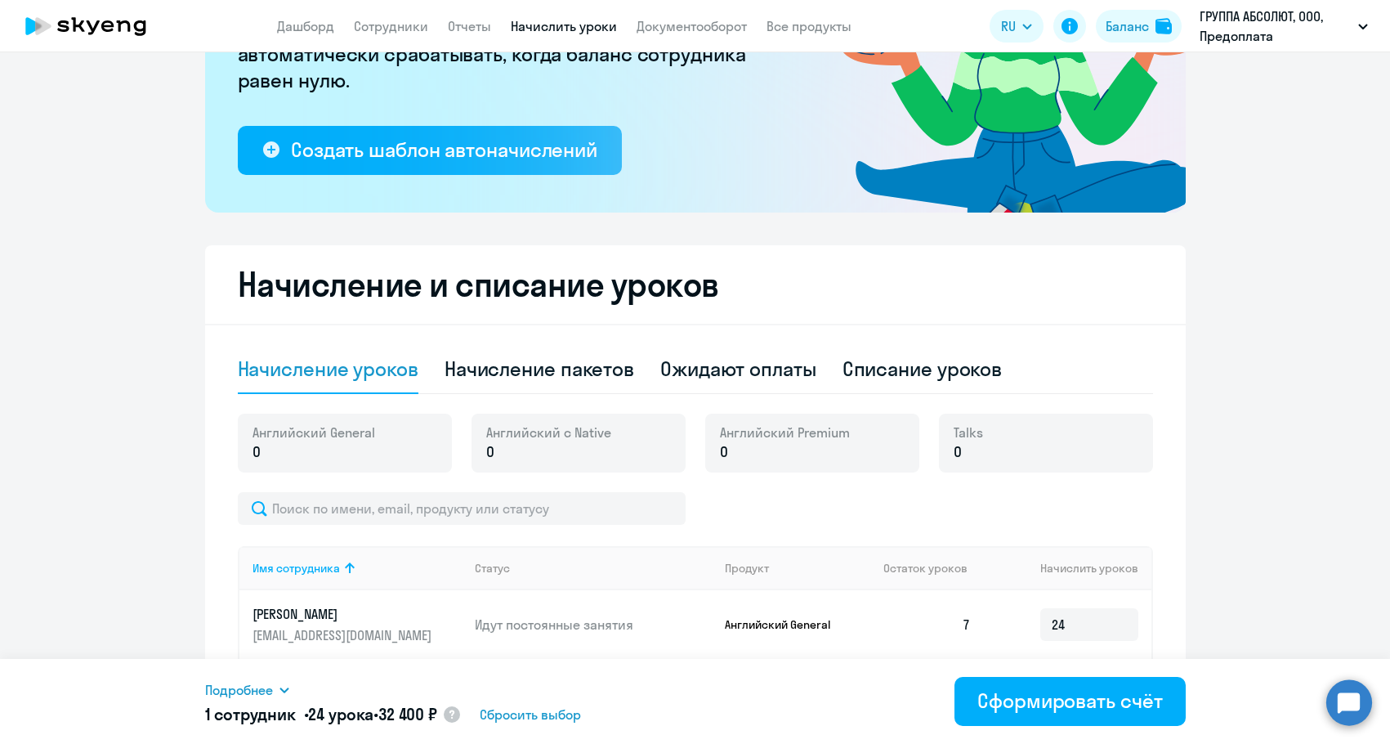 The height and width of the screenshot is (744, 1390). Describe the element at coordinates (239, 690) in the screenshot. I see `span: Подробнее` at that location.